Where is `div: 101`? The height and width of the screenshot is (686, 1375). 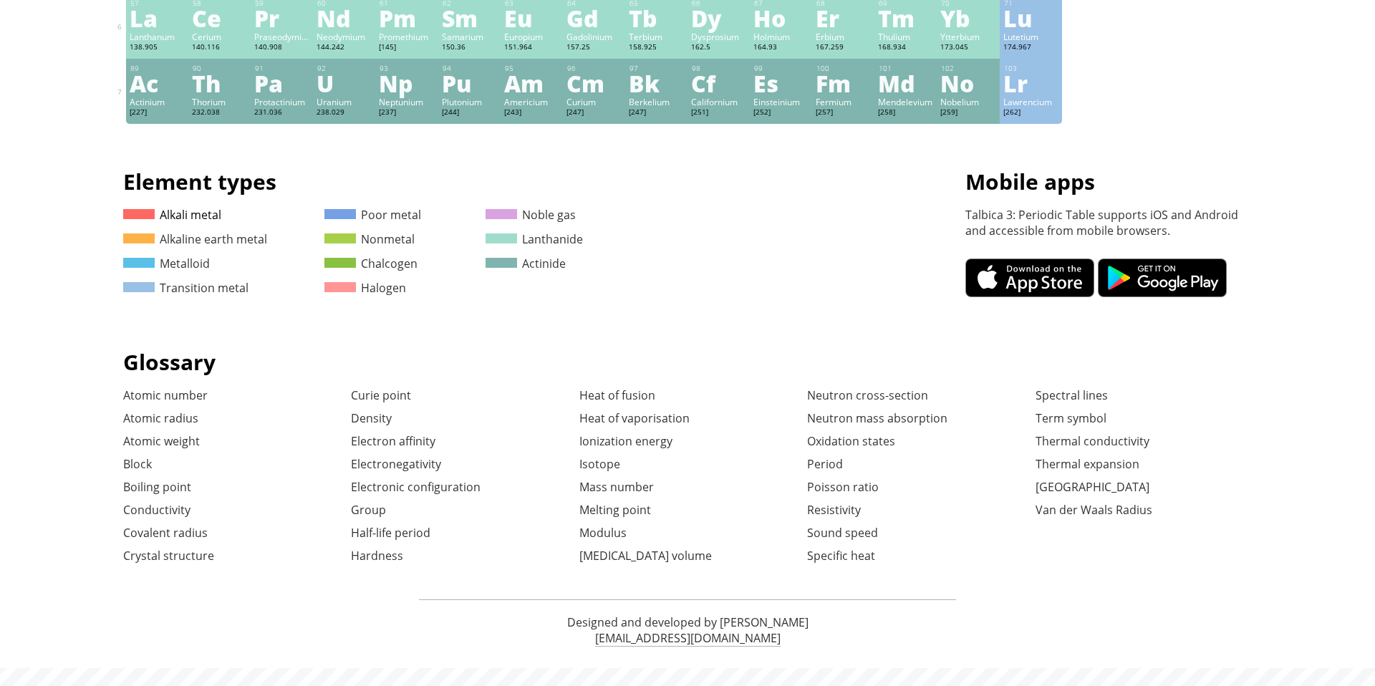 div: 101 is located at coordinates (906, 68).